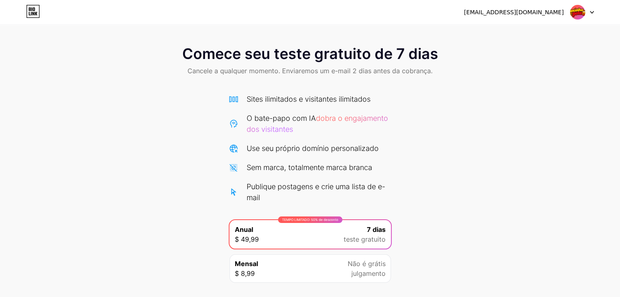 Image resolution: width=620 pixels, height=297 pixels. What do you see at coordinates (577, 12) in the screenshot?
I see `img: coxinhanopote` at bounding box center [577, 12].